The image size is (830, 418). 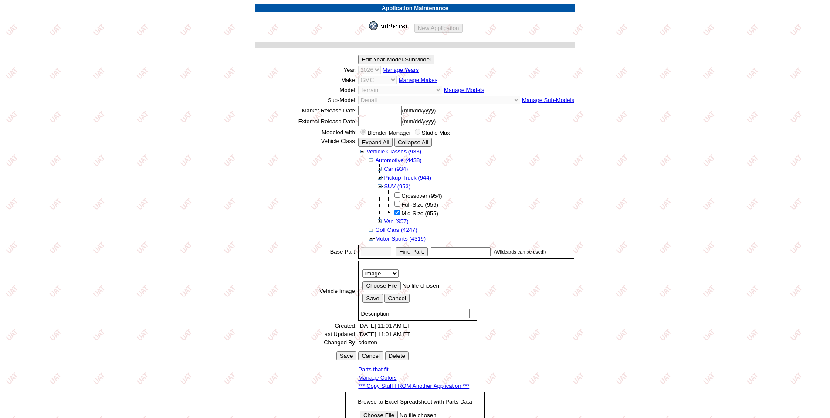 I want to click on input: Expand All, so click(x=375, y=142).